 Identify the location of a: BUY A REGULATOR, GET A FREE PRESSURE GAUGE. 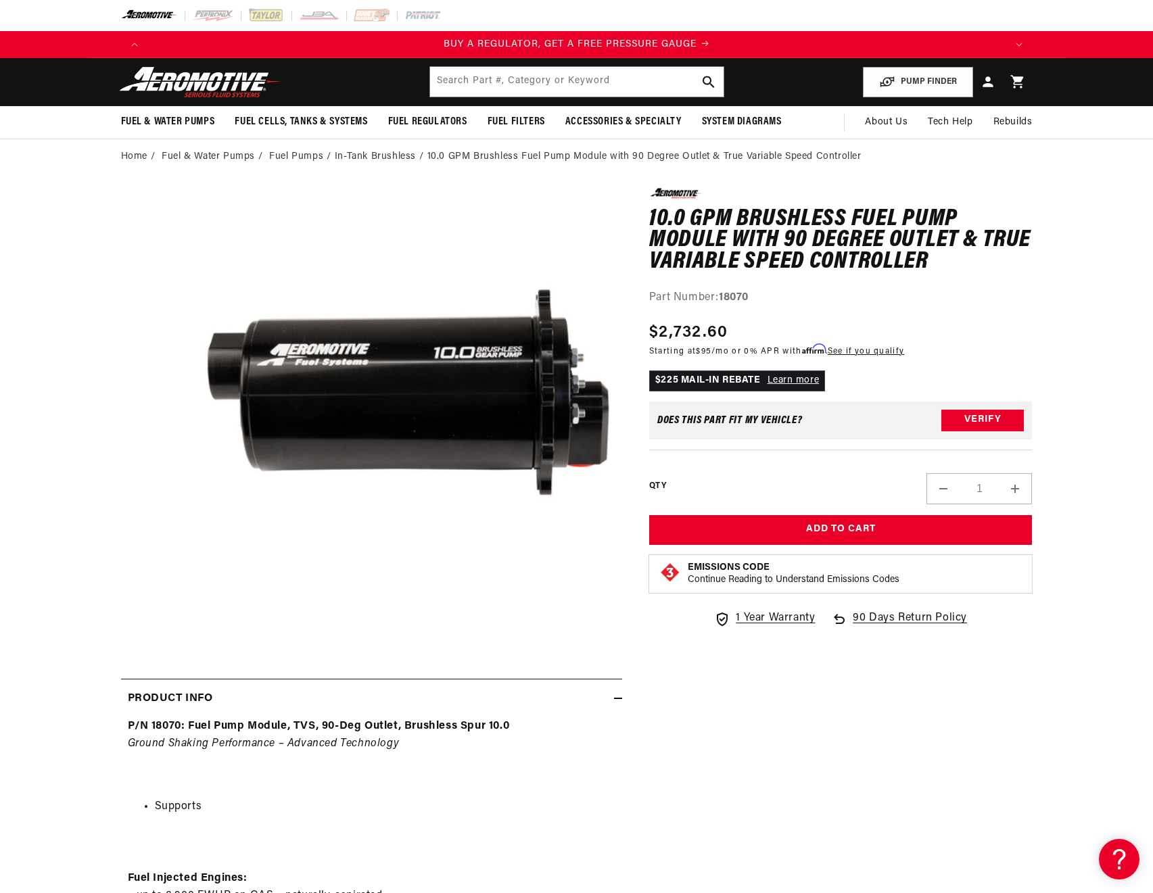
(577, 45).